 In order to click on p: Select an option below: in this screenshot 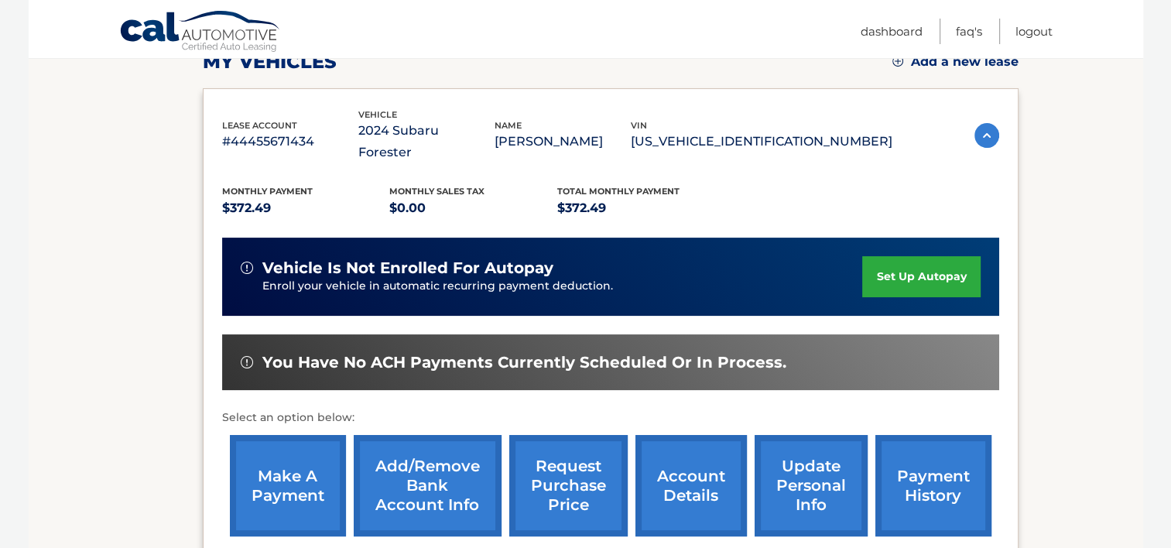, I will do `click(611, 418)`.